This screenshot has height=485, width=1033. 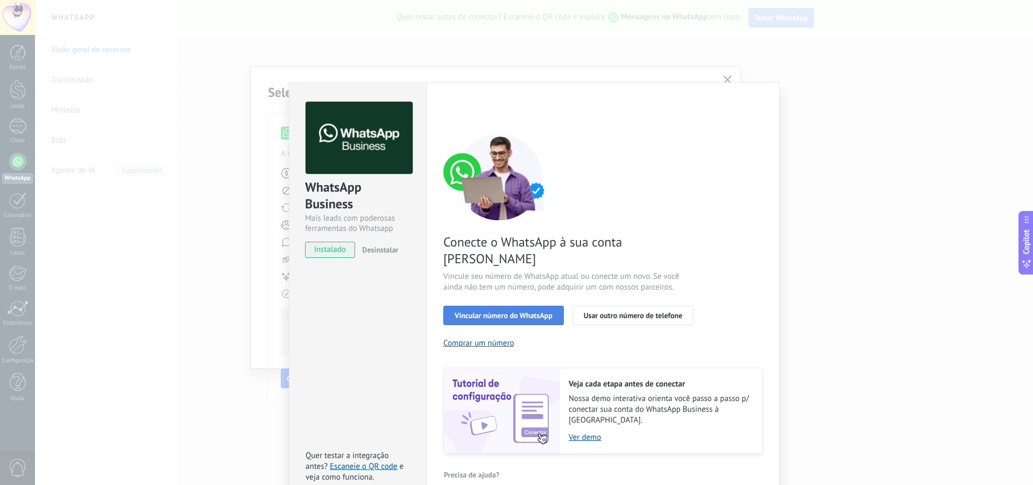 I want to click on div: Mais leads com poderosas ferramentas do Whatsapp, so click(x=358, y=223).